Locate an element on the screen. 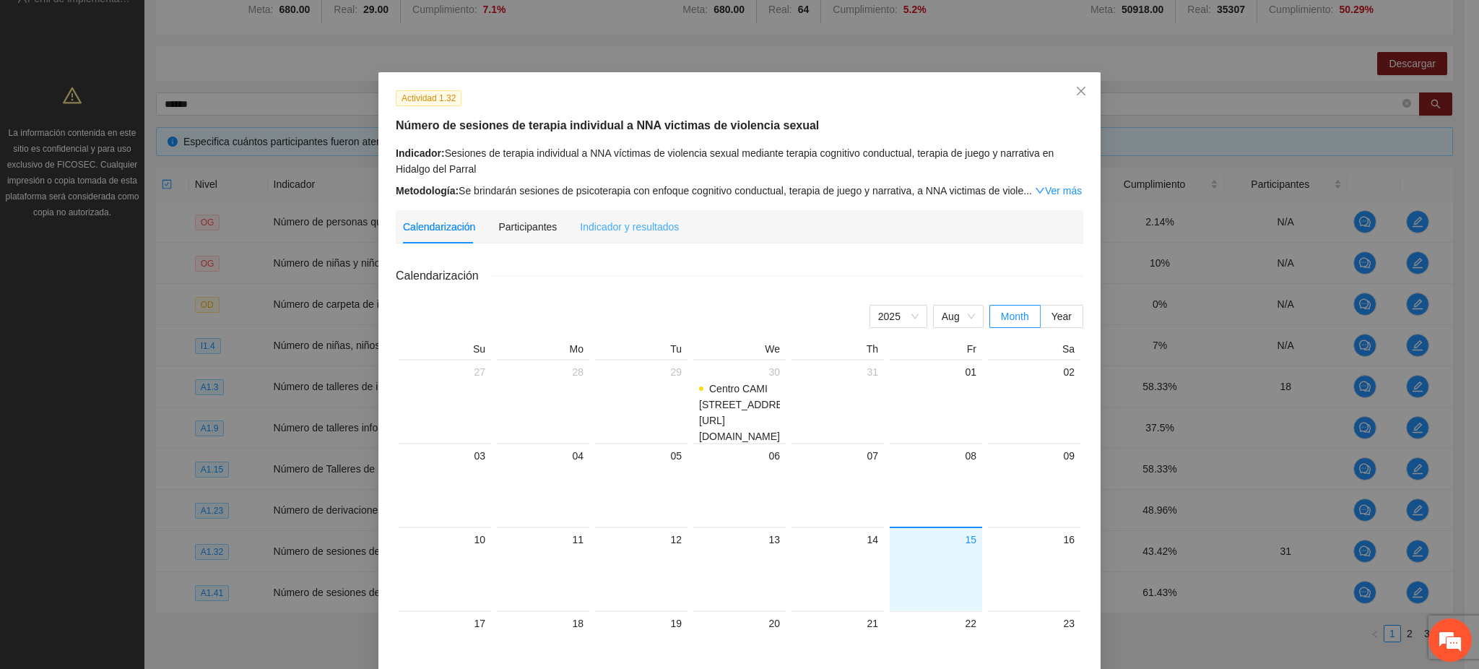 This screenshot has width=1479, height=669. td: 2025-08-16 is located at coordinates (1034, 568).